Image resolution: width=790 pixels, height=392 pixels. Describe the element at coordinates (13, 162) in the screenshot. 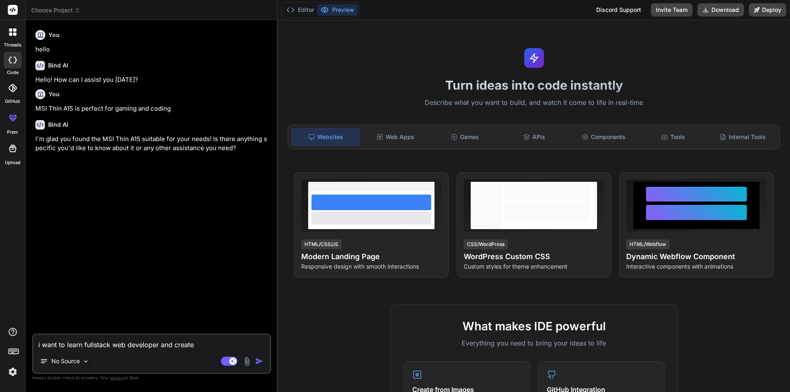

I see `label: Upload` at that location.